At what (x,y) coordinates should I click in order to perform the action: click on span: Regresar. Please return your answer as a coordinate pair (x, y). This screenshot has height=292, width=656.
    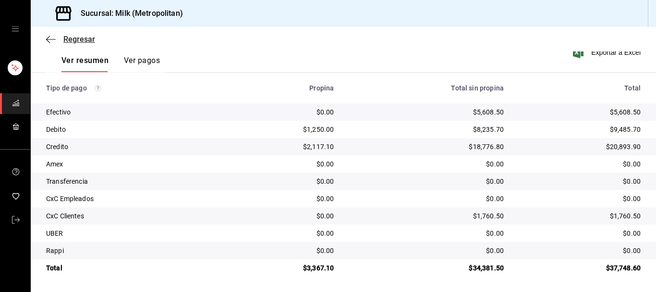
    Looking at the image, I should click on (79, 39).